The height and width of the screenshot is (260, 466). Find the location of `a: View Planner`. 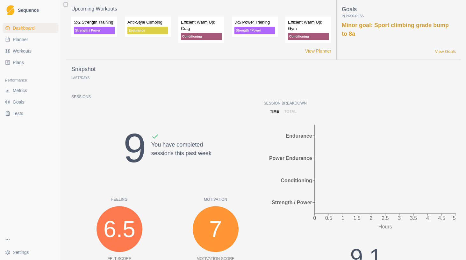

a: View Planner is located at coordinates (318, 51).